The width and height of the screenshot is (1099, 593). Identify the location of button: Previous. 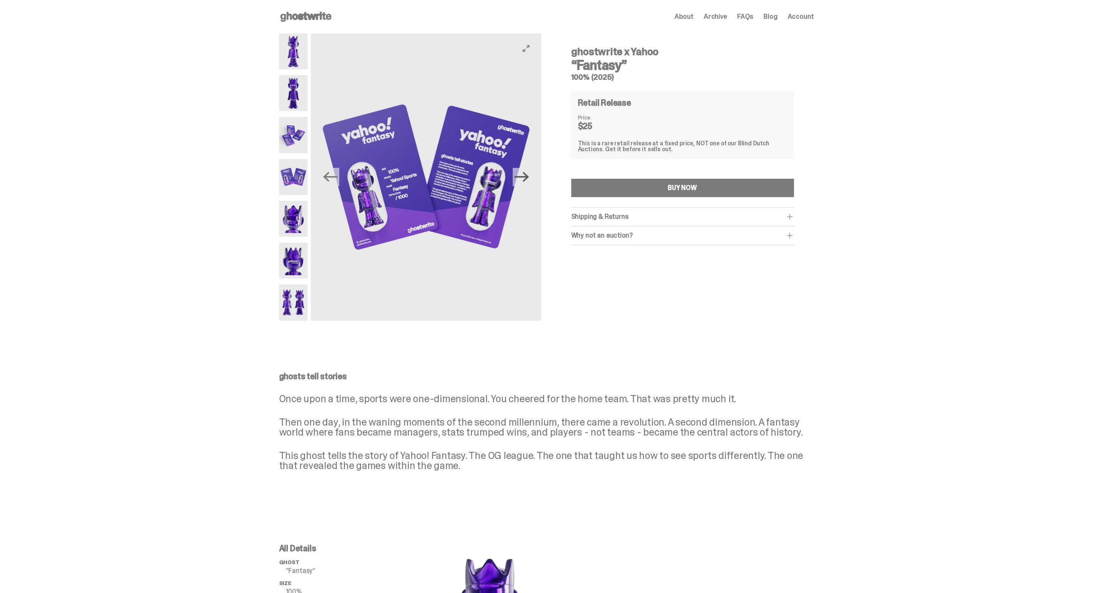
(330, 177).